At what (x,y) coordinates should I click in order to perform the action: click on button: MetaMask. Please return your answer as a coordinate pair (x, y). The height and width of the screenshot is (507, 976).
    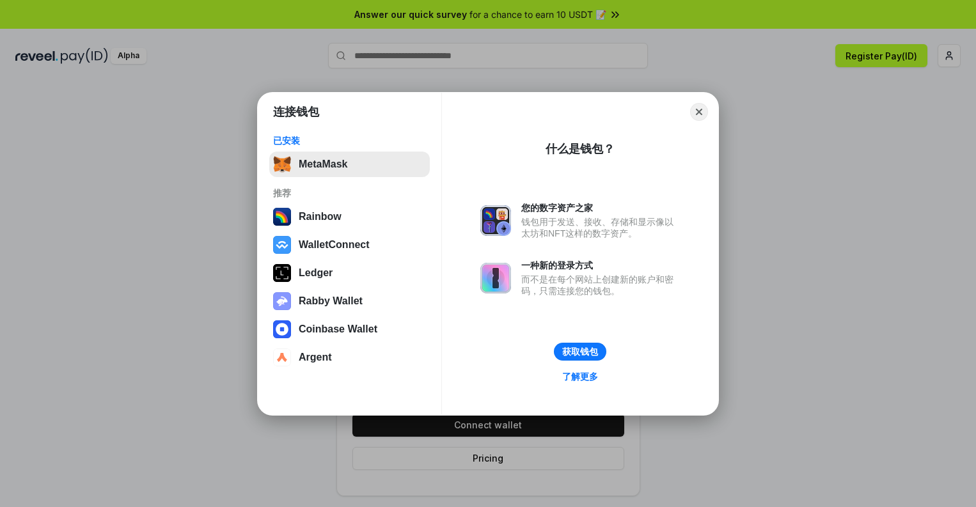
    Looking at the image, I should click on (349, 164).